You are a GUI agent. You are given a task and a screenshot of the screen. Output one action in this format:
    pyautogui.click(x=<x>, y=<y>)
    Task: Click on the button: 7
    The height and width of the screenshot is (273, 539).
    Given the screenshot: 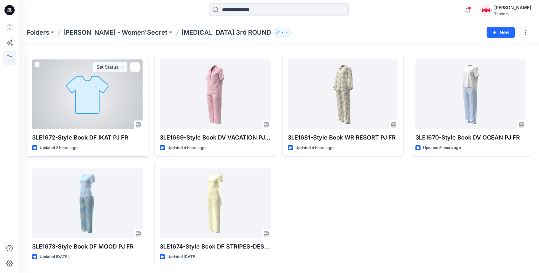 What is the action you would take?
    pyautogui.click(x=282, y=32)
    